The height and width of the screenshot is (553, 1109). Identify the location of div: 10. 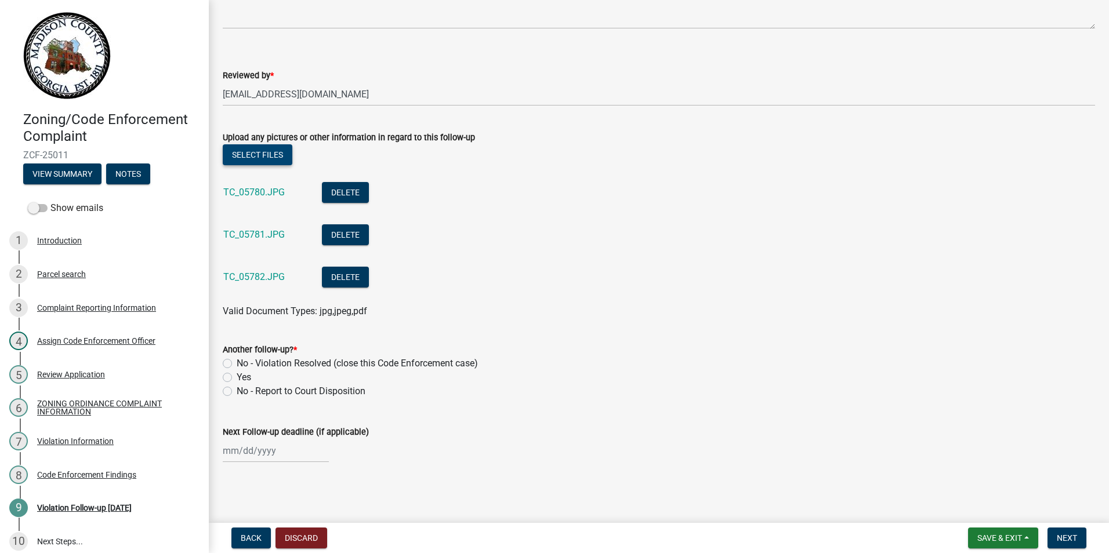
(19, 542).